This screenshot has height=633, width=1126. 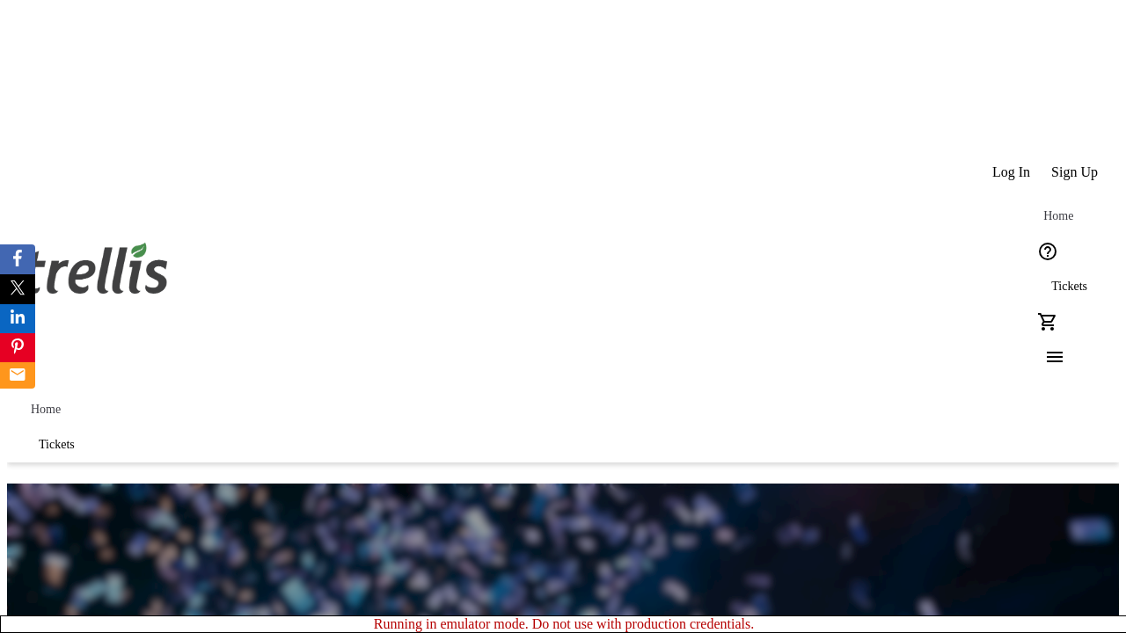 I want to click on button: Help, so click(x=1048, y=252).